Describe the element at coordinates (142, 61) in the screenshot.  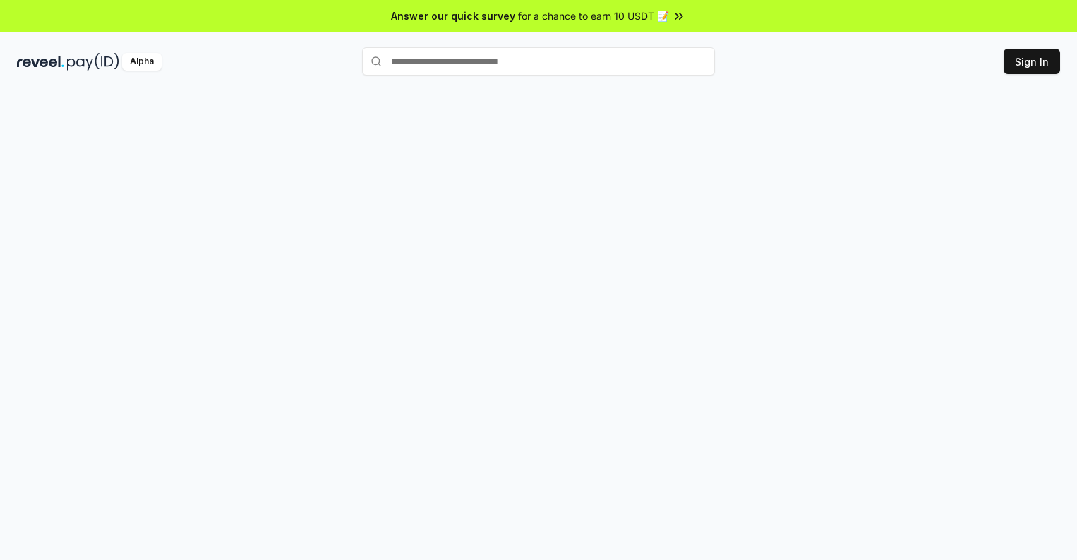
I see `div: Alpha` at that location.